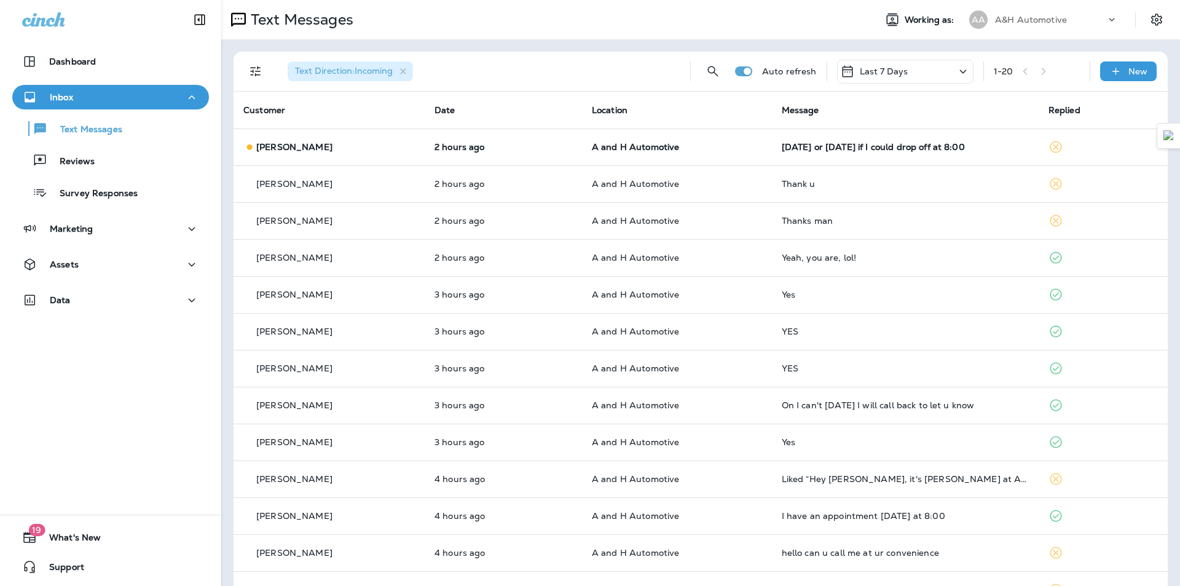 The image size is (1180, 586). I want to click on button: Collapse Sidebar, so click(200, 20).